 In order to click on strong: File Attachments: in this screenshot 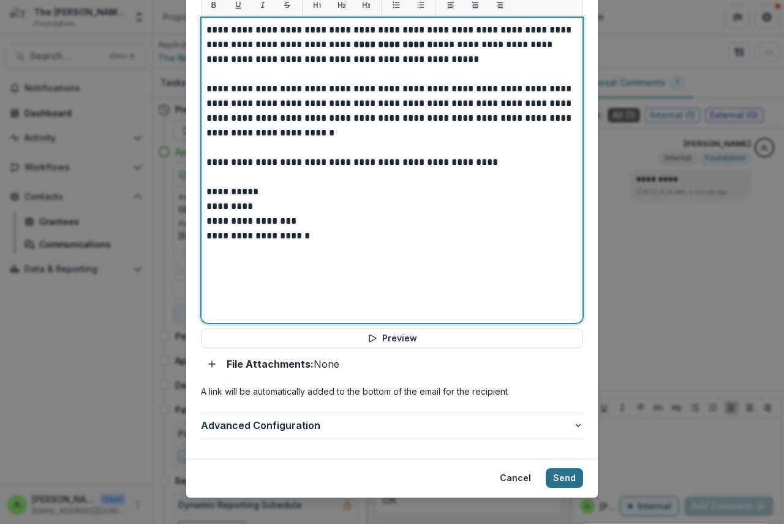, I will do `click(270, 364)`.